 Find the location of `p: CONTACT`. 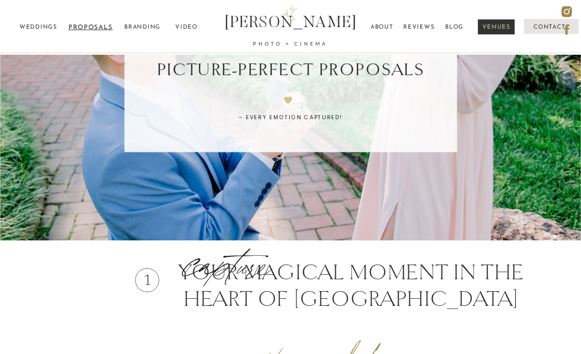

p: CONTACT is located at coordinates (549, 28).